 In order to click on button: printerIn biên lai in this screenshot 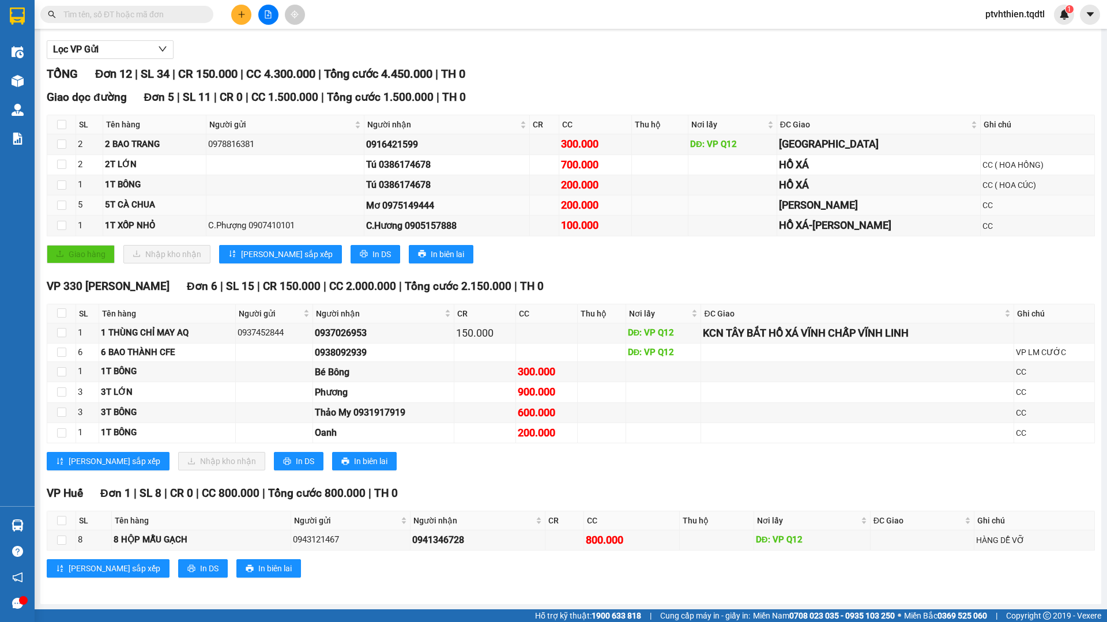, I will do `click(441, 254)`.